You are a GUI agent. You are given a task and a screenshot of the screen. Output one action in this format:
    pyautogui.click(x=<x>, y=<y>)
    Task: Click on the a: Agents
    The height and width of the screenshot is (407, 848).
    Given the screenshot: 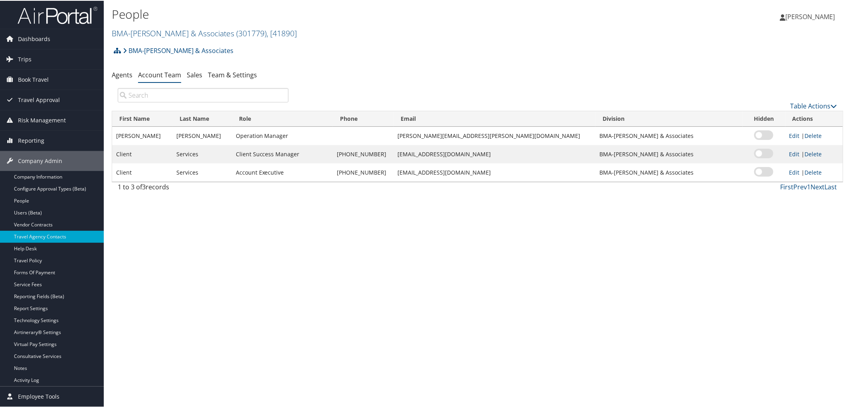 What is the action you would take?
    pyautogui.click(x=122, y=74)
    